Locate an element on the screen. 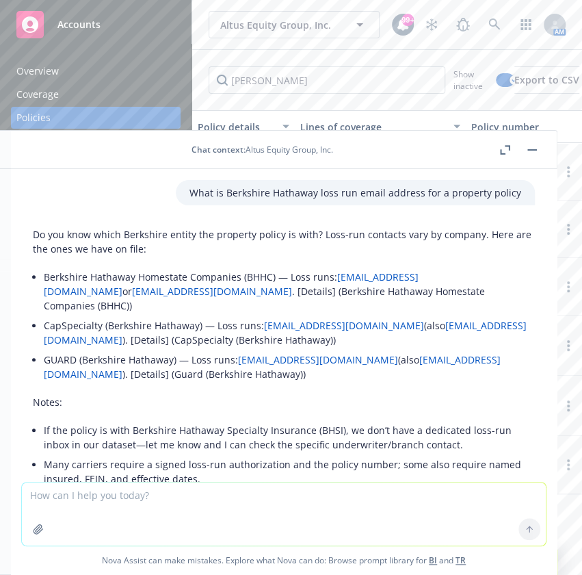  div: Overview is located at coordinates (38, 71).